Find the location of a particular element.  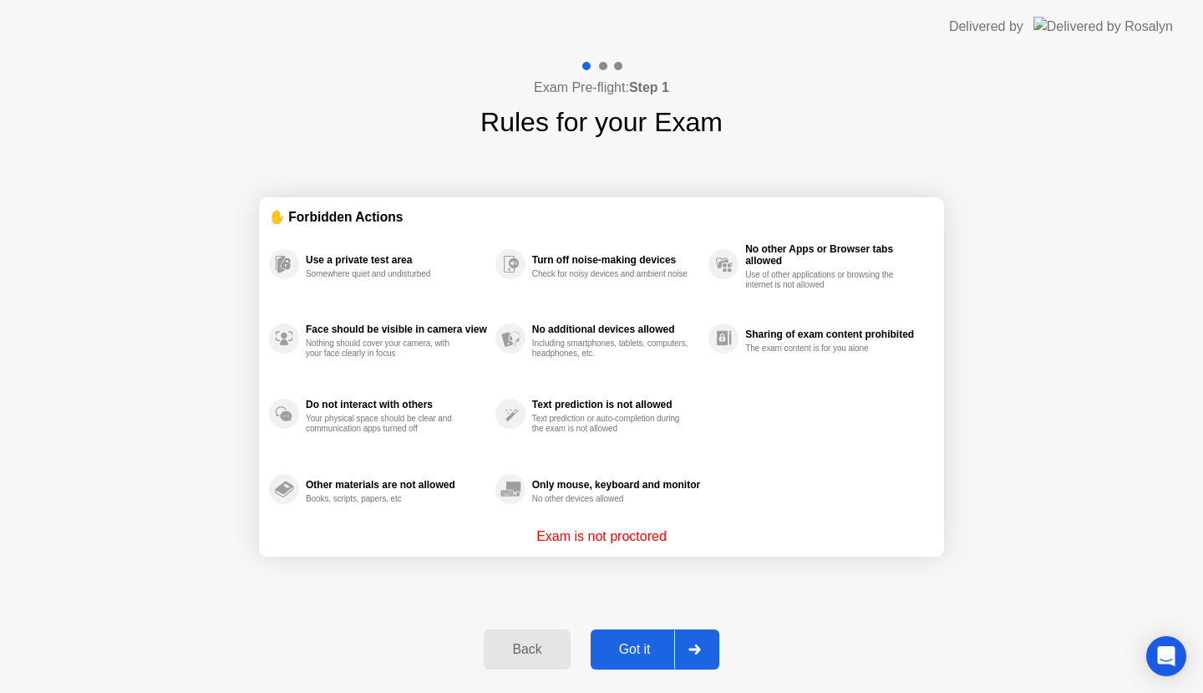

h4: Exam Pre-flight: is located at coordinates (602, 88).